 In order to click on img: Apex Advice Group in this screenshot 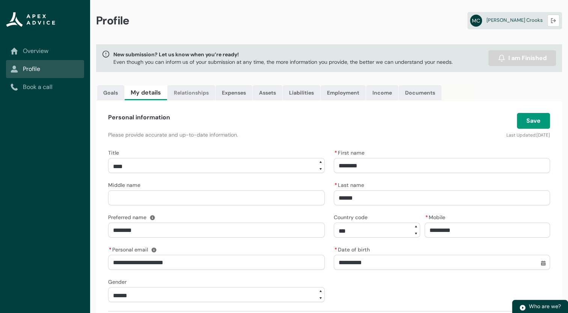, I will do `click(30, 20)`.